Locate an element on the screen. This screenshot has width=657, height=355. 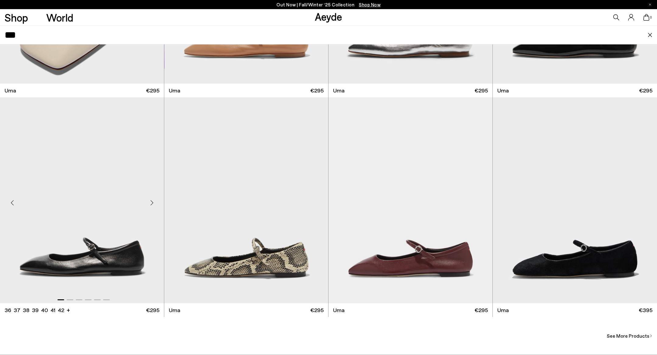
li: 41 is located at coordinates (53, 310).